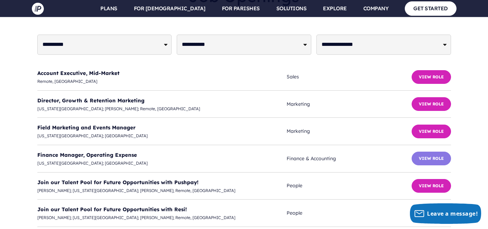 The height and width of the screenshot is (229, 488). What do you see at coordinates (349, 77) in the screenshot?
I see `span: Sales` at bounding box center [349, 77].